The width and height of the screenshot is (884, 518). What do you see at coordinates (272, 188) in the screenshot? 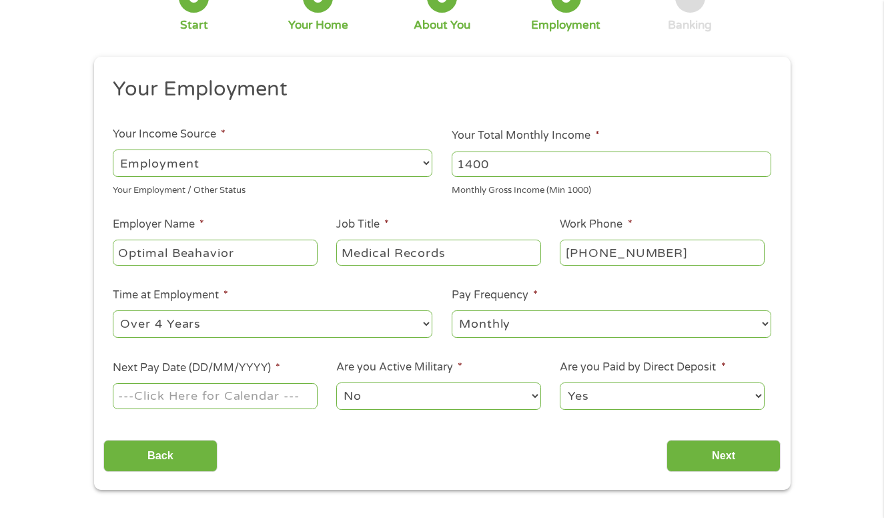
I see `div: Your Employment / Other Status` at bounding box center [272, 188].